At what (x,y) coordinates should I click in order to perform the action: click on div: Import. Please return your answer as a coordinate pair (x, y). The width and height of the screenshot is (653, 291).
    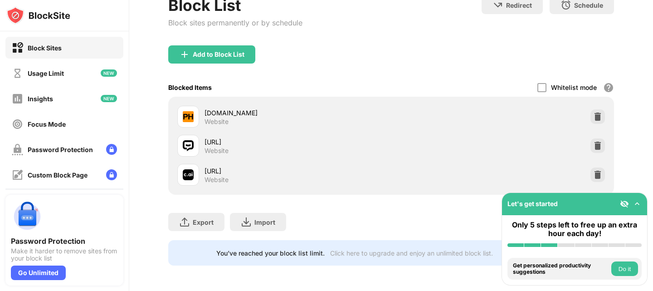
    Looking at the image, I should click on (265, 222).